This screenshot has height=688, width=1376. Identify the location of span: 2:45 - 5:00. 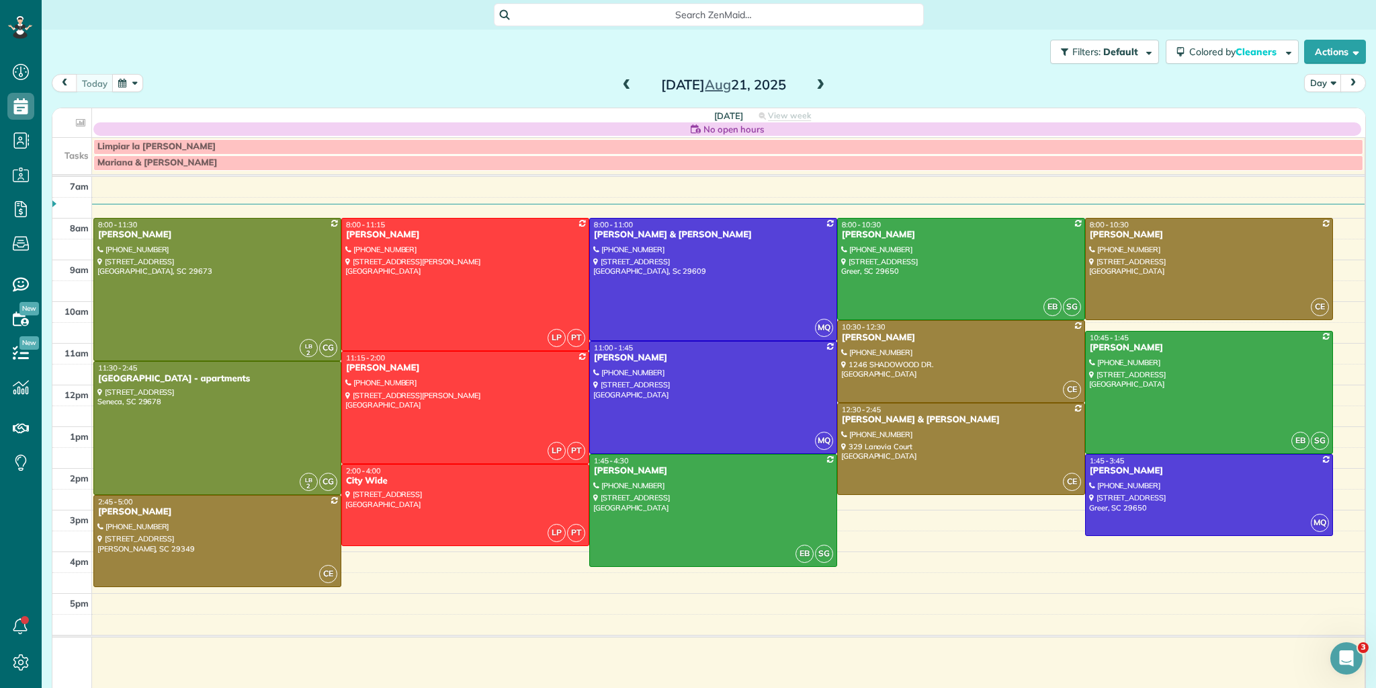
(116, 501).